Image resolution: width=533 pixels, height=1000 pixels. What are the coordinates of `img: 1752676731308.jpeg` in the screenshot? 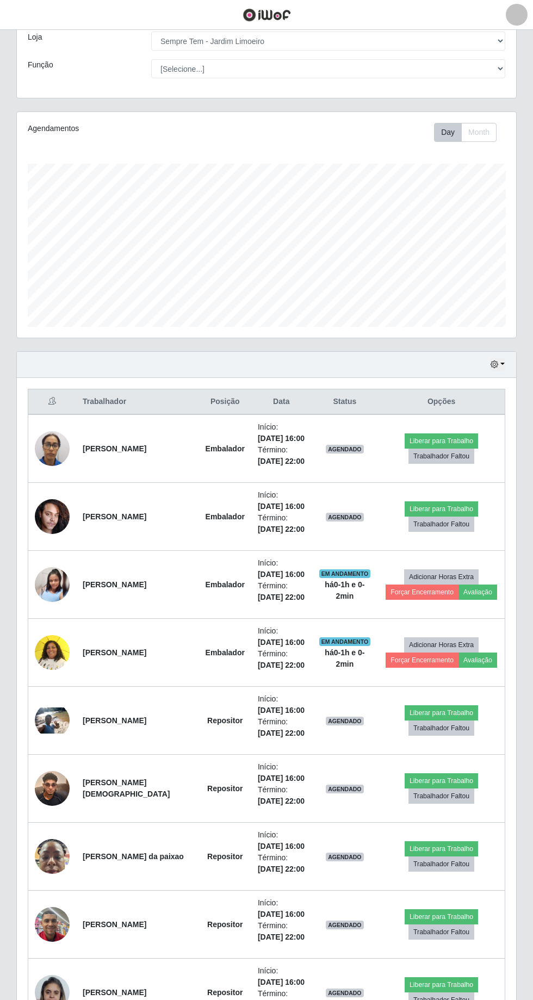 It's located at (52, 924).